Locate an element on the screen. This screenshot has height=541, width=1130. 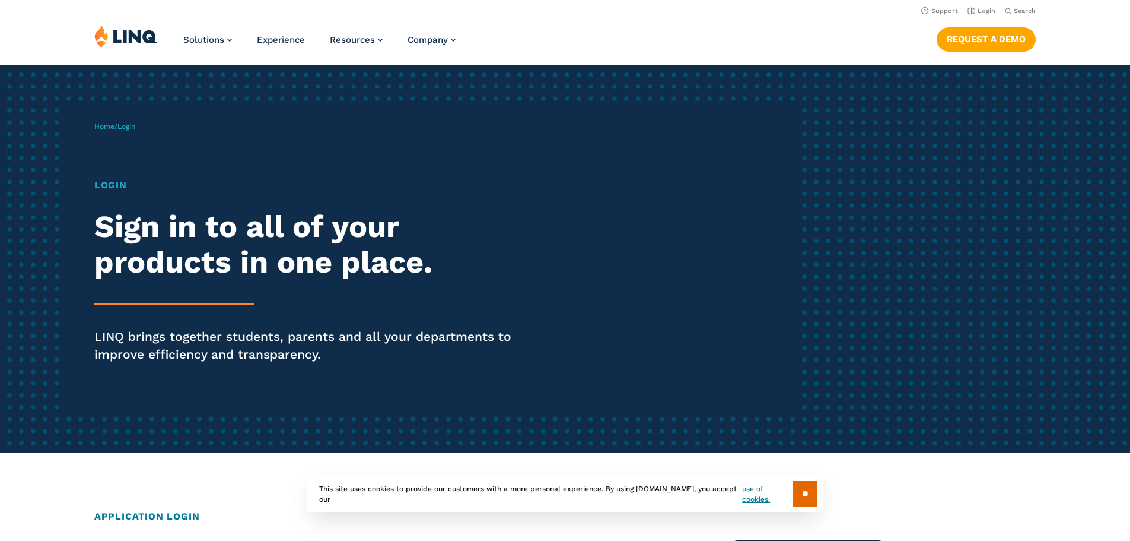
span: Experience is located at coordinates (281, 40).